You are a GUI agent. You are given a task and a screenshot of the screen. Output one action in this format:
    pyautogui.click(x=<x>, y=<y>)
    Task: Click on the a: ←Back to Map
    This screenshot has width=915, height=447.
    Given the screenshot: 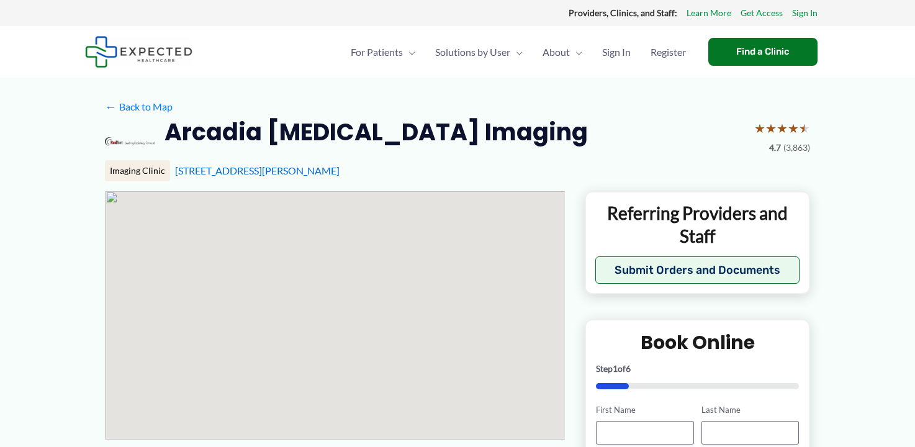 What is the action you would take?
    pyautogui.click(x=138, y=107)
    